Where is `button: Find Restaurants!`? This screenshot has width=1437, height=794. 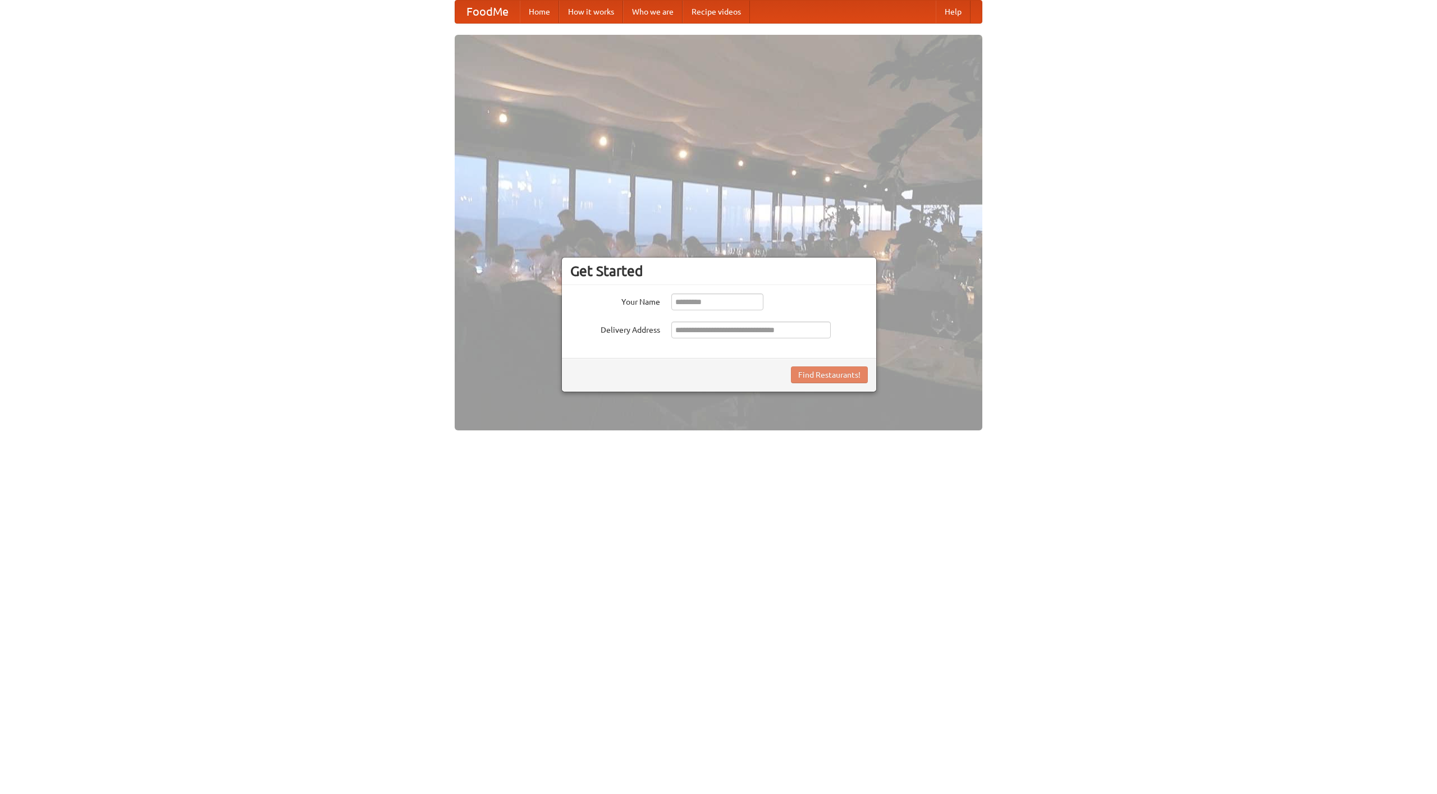
button: Find Restaurants! is located at coordinates (829, 375).